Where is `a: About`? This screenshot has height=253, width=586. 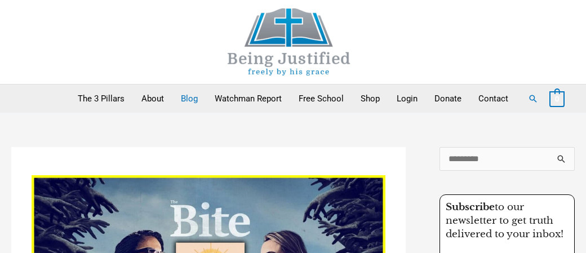
a: About is located at coordinates (153, 99).